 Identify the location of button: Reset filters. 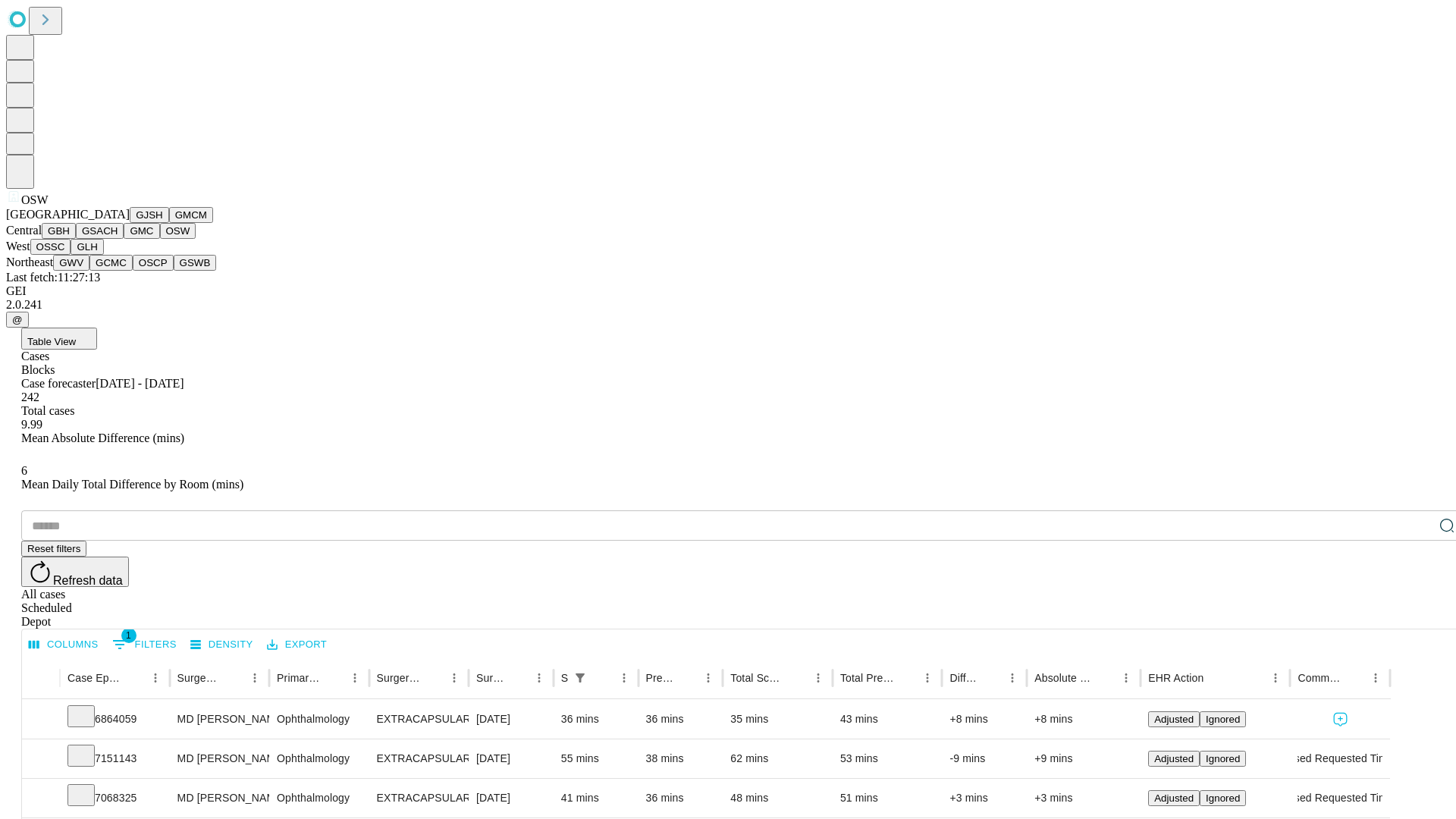
(54, 549).